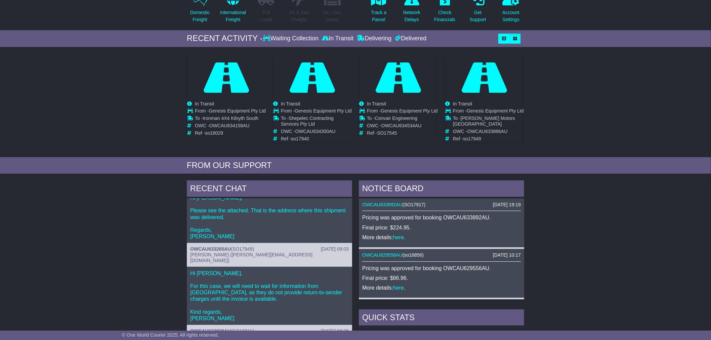  I want to click on p: Full Loads, so click(266, 16).